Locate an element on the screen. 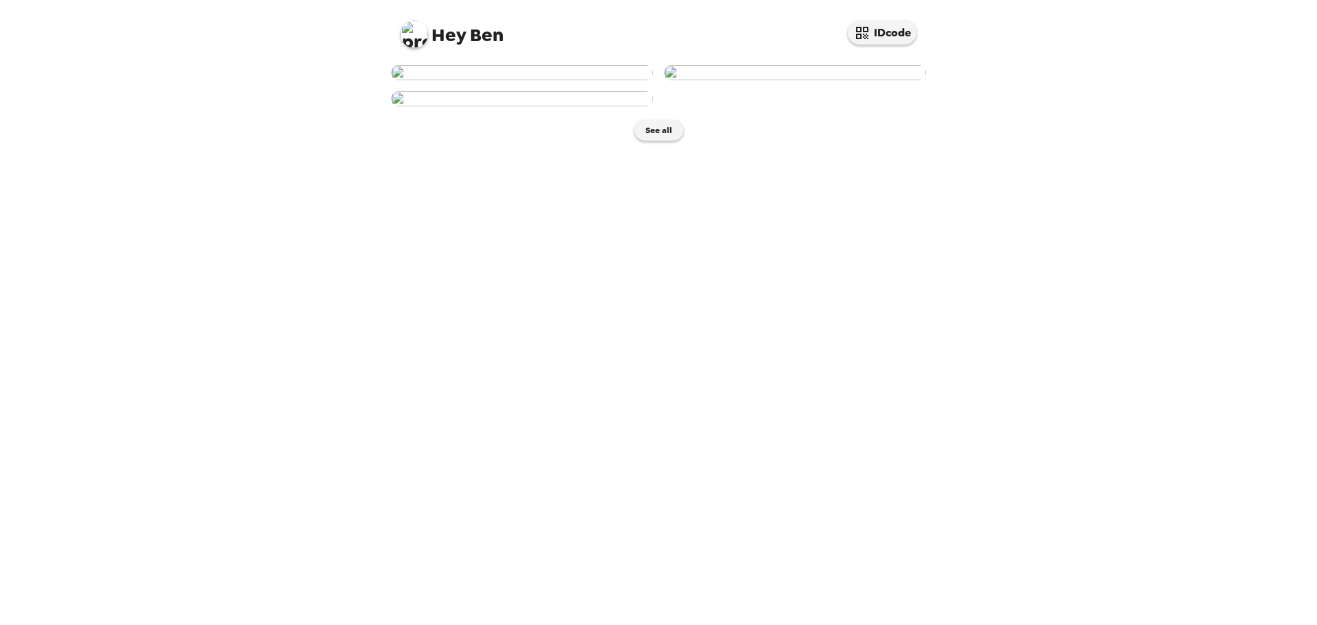 Image resolution: width=1317 pixels, height=625 pixels. span: Ben is located at coordinates (452, 29).